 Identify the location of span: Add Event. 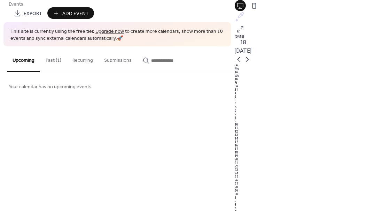
(76, 14).